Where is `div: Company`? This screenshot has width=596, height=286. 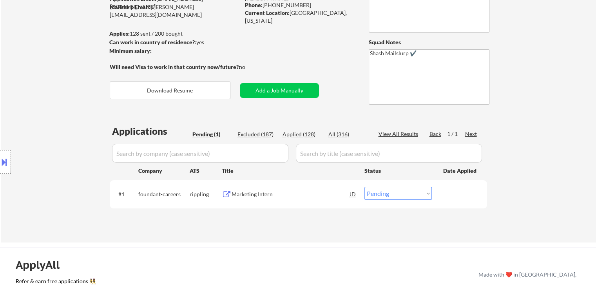 div: Company is located at coordinates (164, 171).